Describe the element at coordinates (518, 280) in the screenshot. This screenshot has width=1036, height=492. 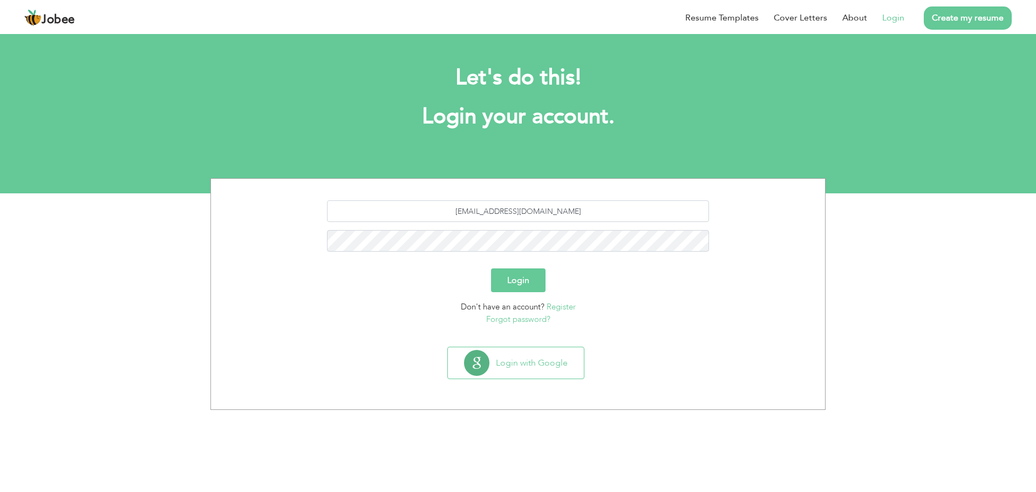
I see `button: Login` at that location.